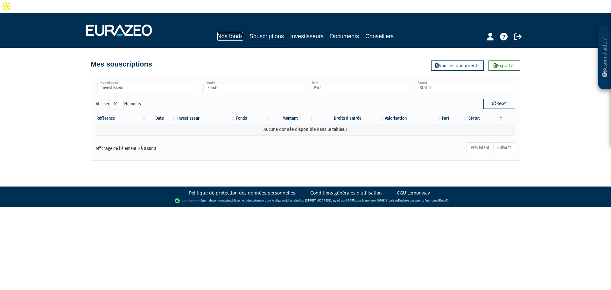  What do you see at coordinates (454, 118) in the screenshot?
I see `th: Part: activer pour trier la colonne par ordre croissant` at bounding box center [454, 118].